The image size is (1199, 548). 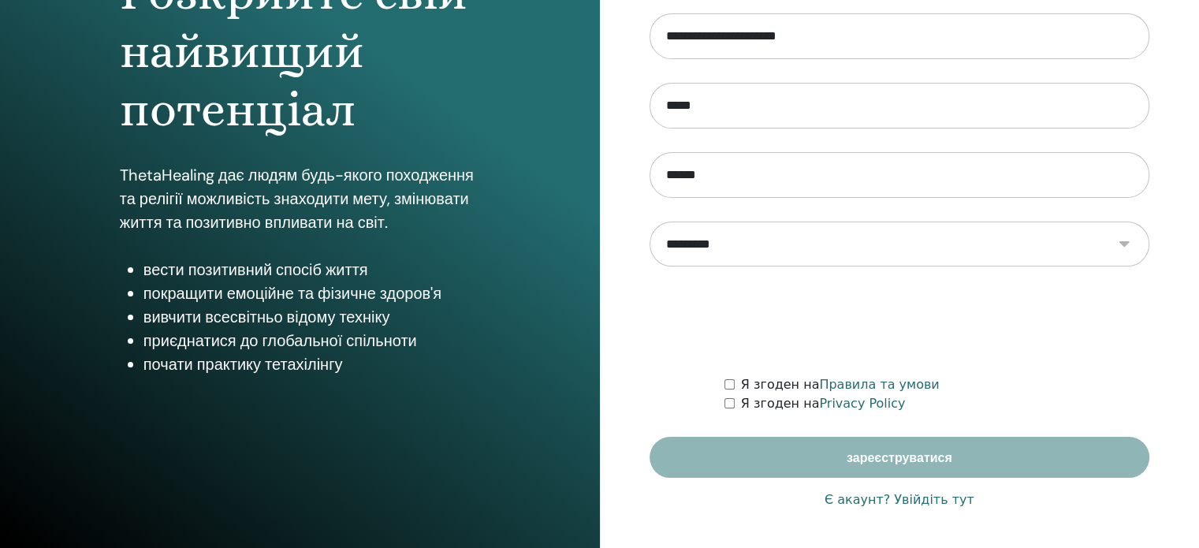 What do you see at coordinates (311, 364) in the screenshot?
I see `li: почати практику тетахілінгу` at bounding box center [311, 364].